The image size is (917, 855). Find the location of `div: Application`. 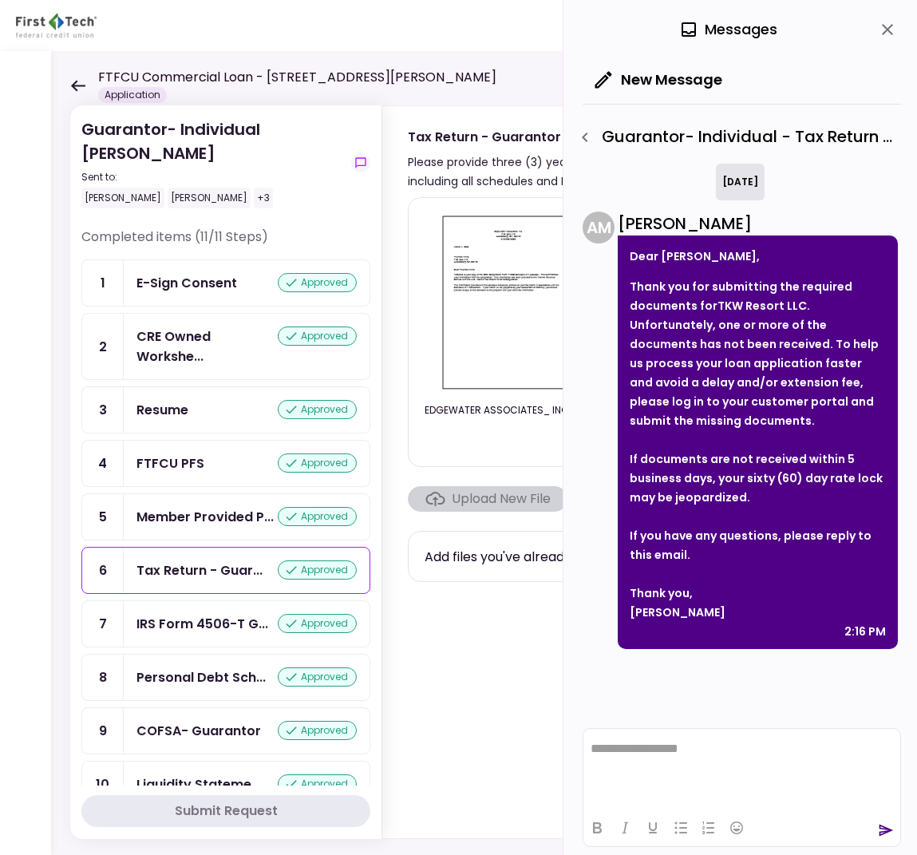

div: Application is located at coordinates (133, 95).